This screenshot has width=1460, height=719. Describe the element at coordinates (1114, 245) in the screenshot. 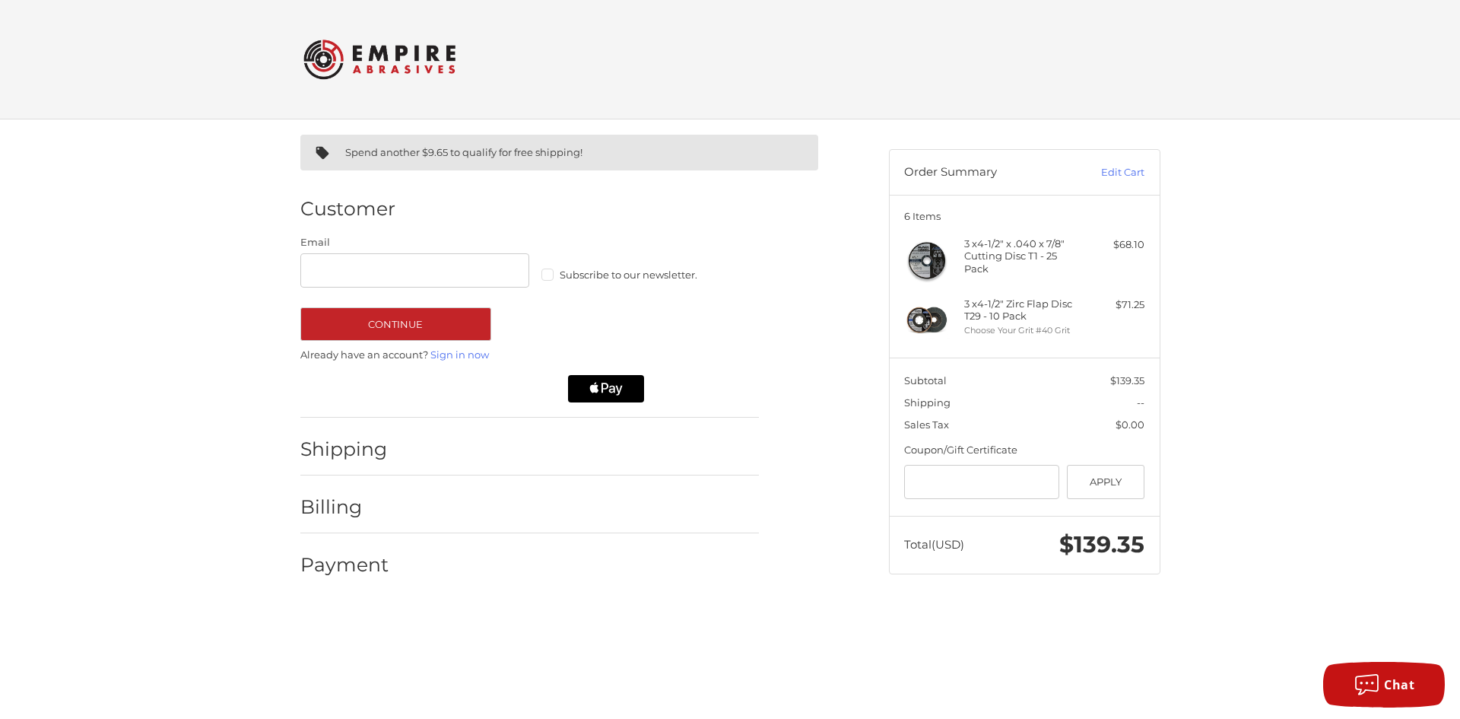

I see `div: $68.10` at that location.